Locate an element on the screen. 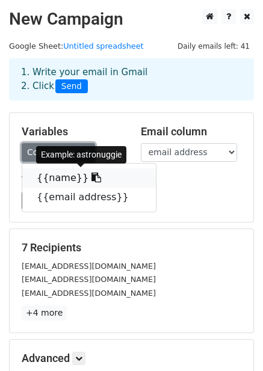  h5: Advanced is located at coordinates (131, 358).